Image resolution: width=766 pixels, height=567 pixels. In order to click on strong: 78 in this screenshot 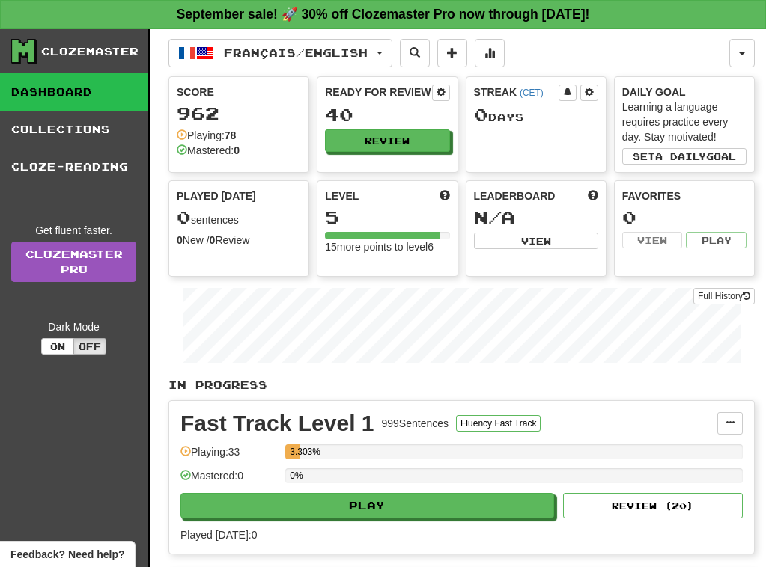, I will do `click(231, 135)`.